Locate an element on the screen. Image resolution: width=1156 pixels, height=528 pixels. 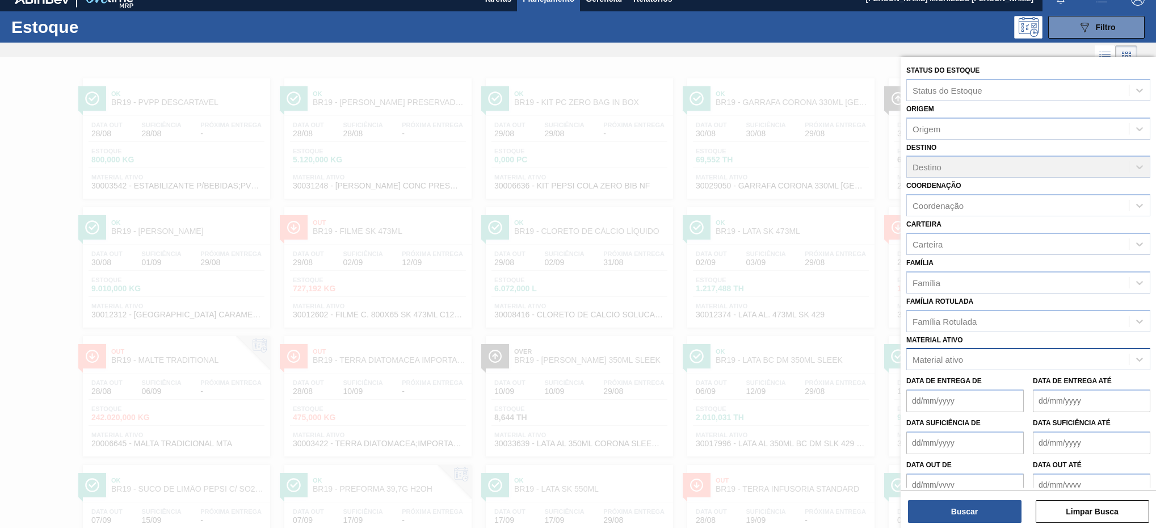
label: Família is located at coordinates (920, 263).